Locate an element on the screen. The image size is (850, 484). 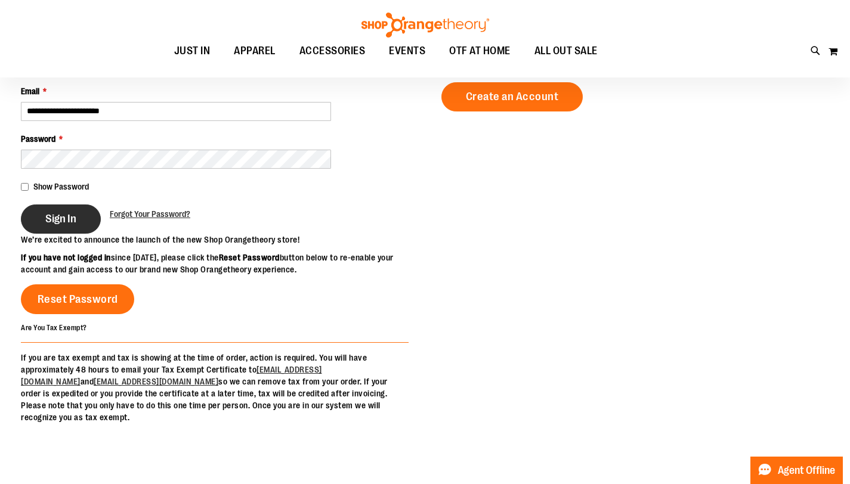
span: APPAREL is located at coordinates (255, 51).